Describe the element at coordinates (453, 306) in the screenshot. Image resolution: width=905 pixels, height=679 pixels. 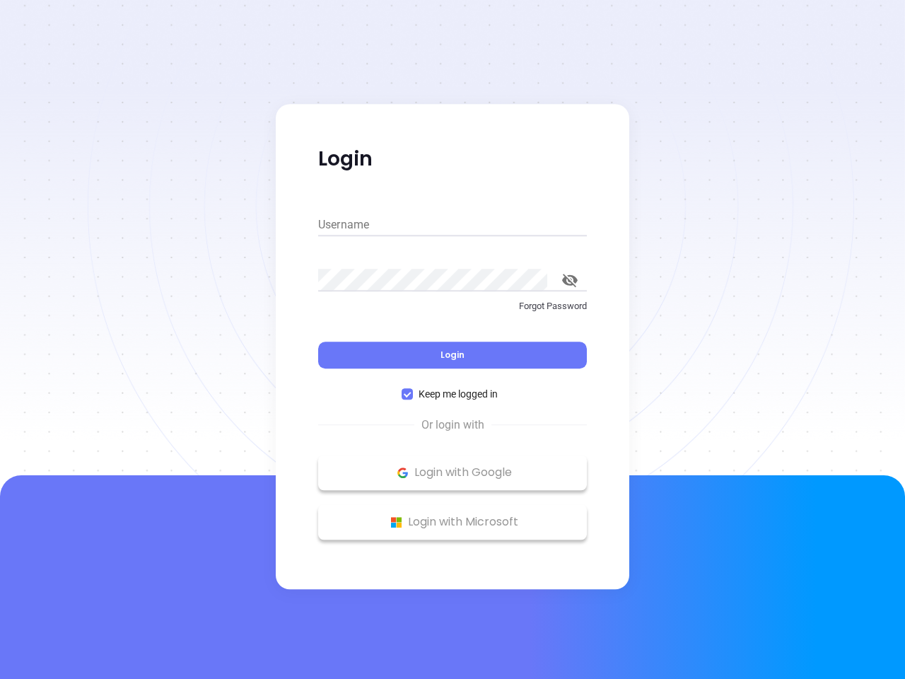
I see `p: Forgot Password` at that location.